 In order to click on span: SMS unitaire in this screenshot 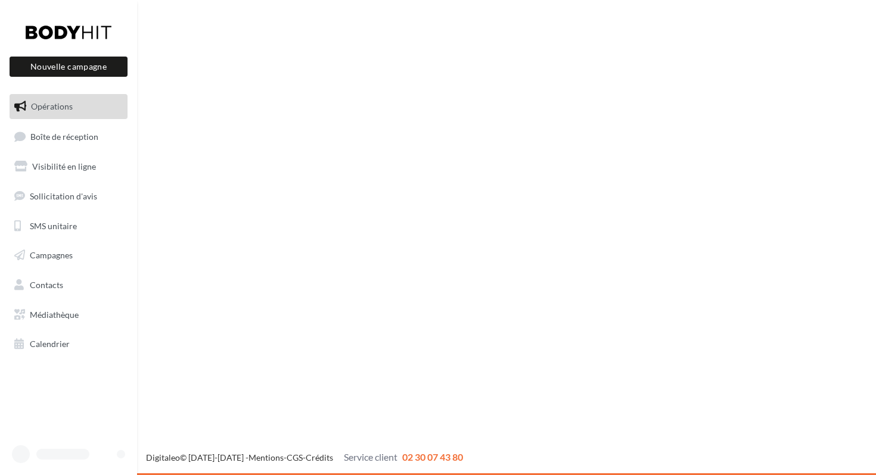, I will do `click(53, 225)`.